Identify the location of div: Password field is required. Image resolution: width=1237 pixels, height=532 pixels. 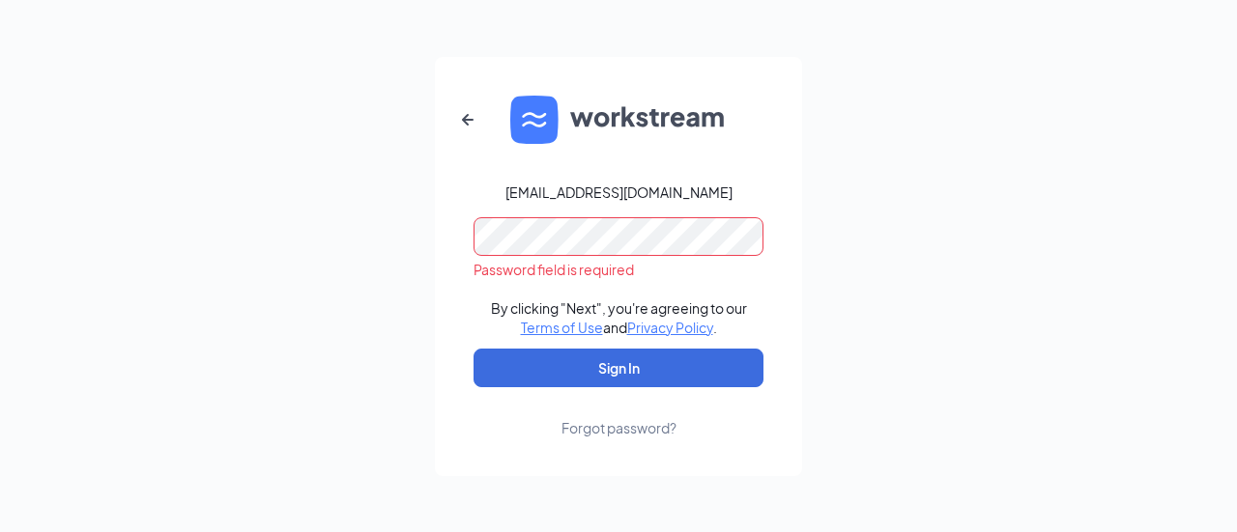
(618, 270).